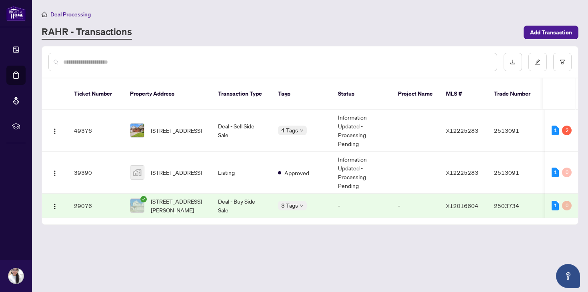 The height and width of the screenshot is (292, 588). I want to click on th: Status, so click(362, 94).